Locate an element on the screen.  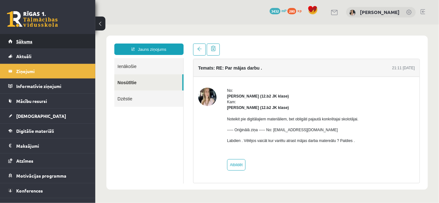
a: Atbildēt is located at coordinates (141, 141).